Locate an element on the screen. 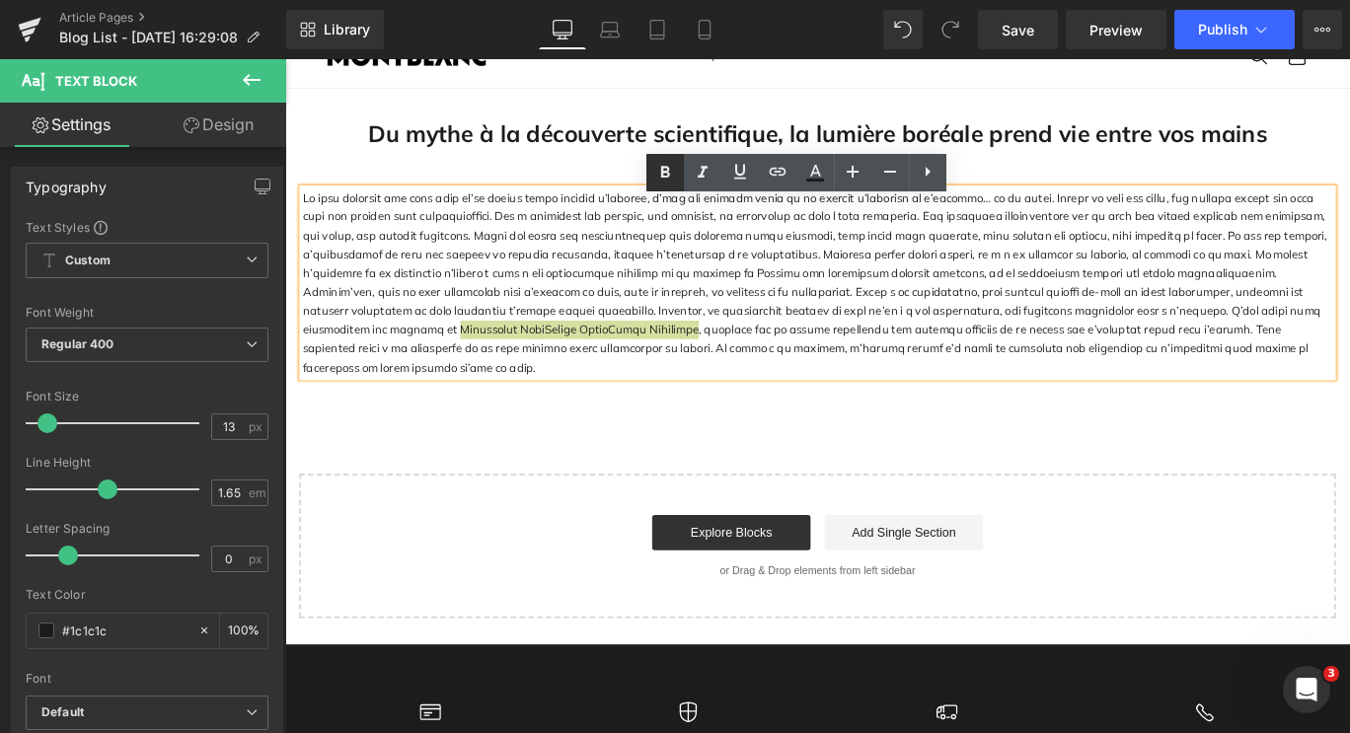 This screenshot has height=733, width=1350. p: or Drag & Drop elements from left sidebar is located at coordinates (597, 574).